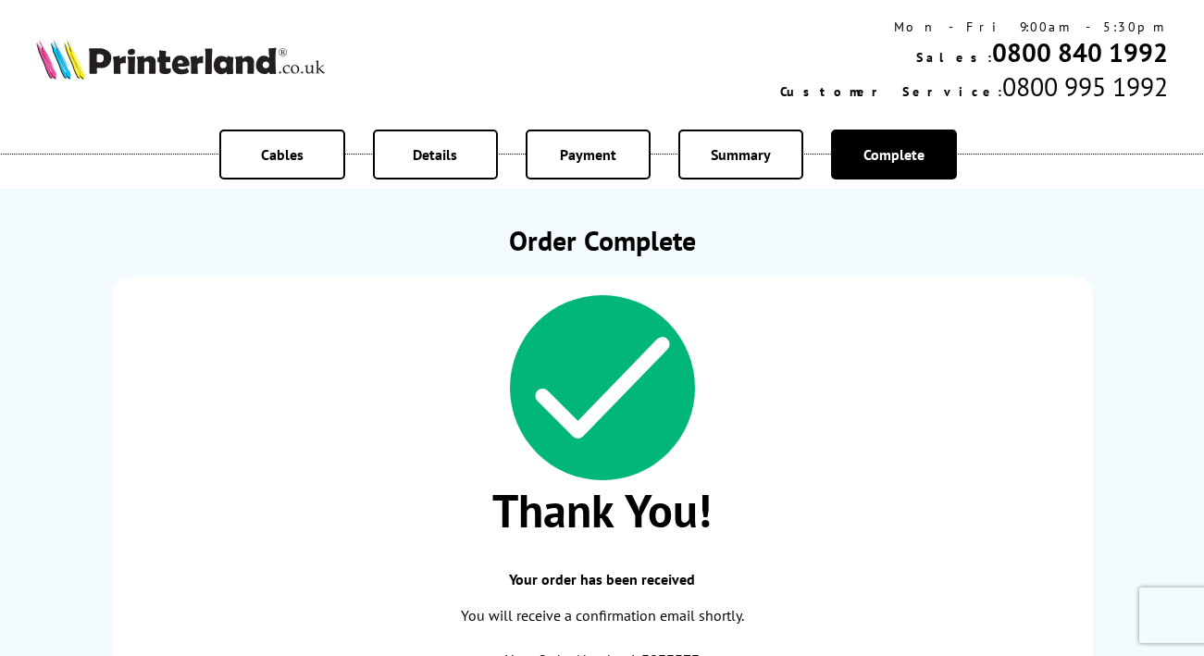  I want to click on span: Summary, so click(740, 155).